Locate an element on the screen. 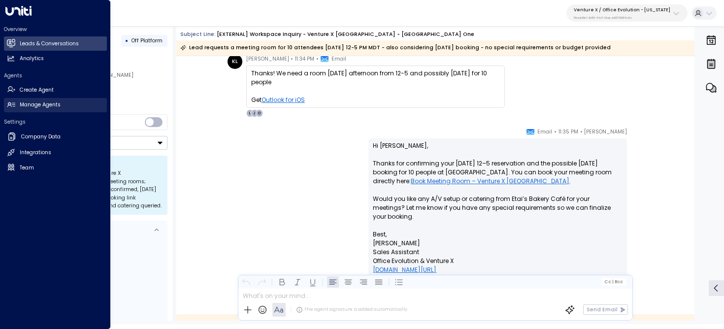 The image size is (724, 329). h2: Analytics is located at coordinates (32, 59).